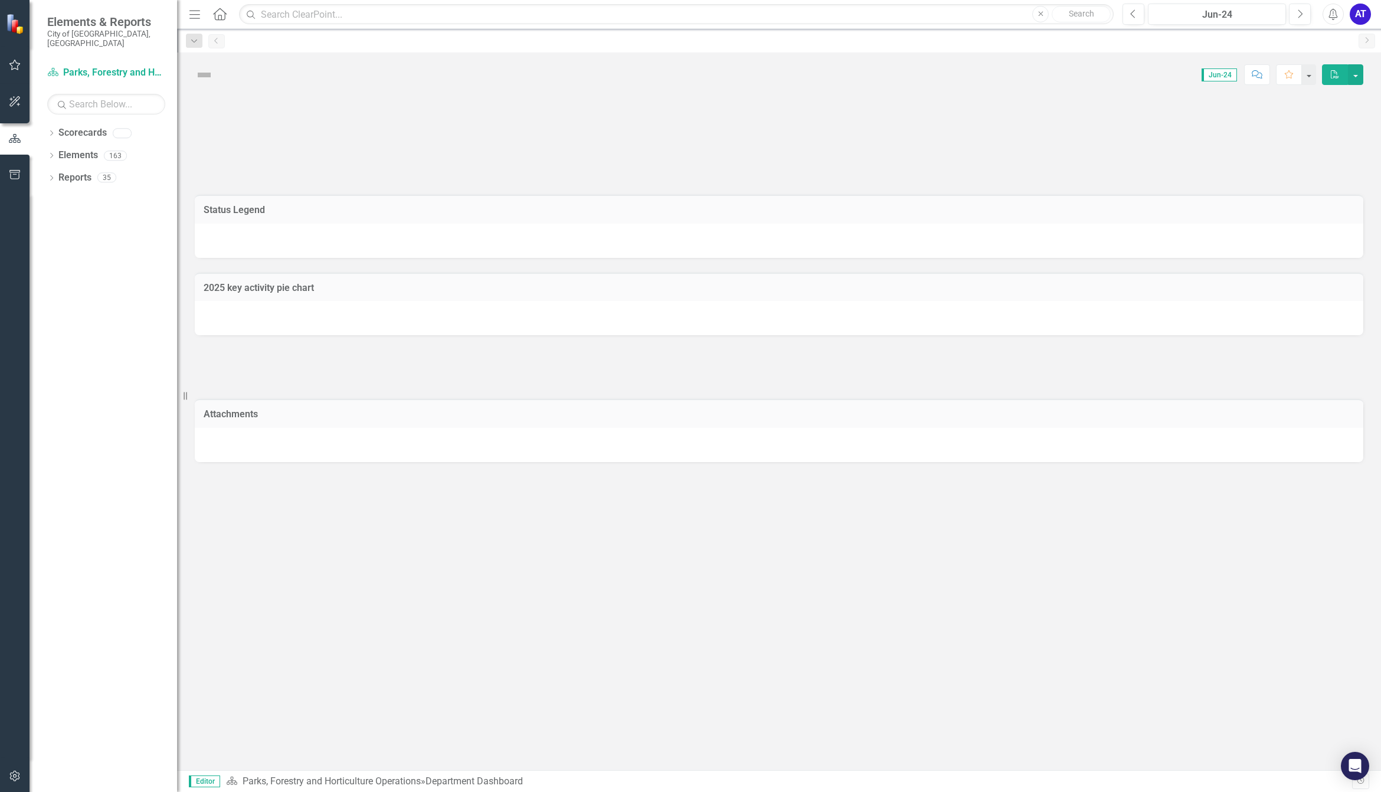  What do you see at coordinates (474, 781) in the screenshot?
I see `div: Department Dashboard` at bounding box center [474, 781].